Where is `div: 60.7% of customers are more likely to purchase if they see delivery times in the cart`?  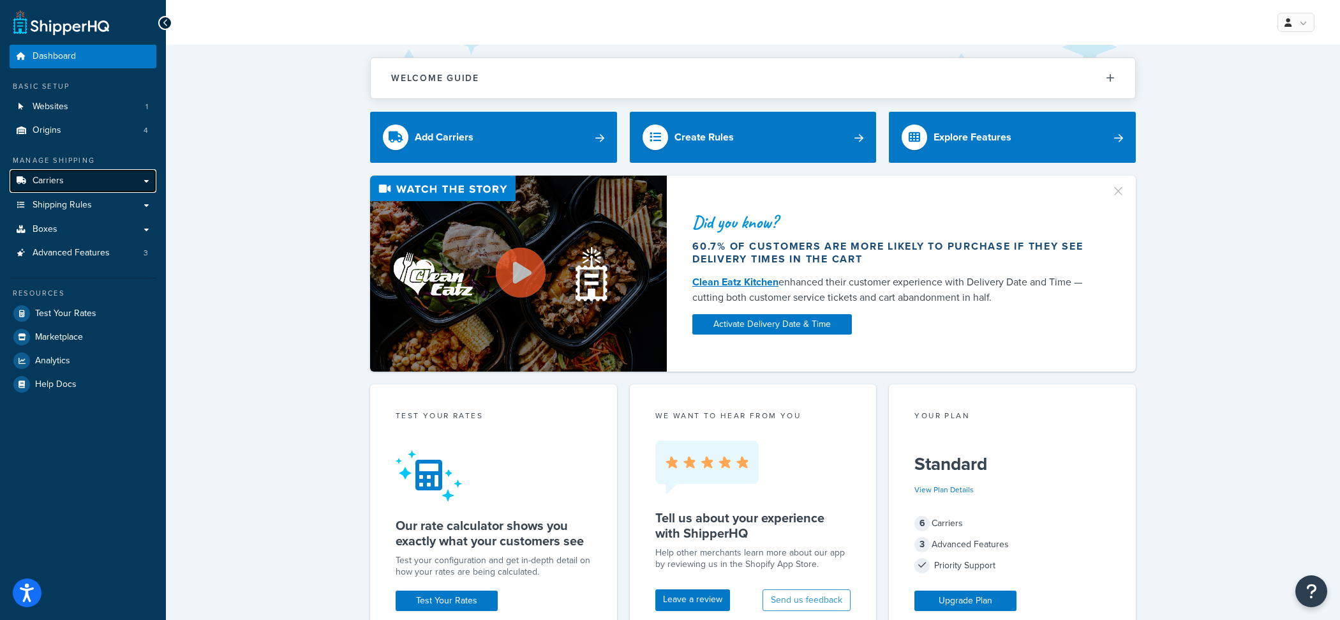
div: 60.7% of customers are more likely to purchase if they see delivery times in the cart is located at coordinates (894, 253).